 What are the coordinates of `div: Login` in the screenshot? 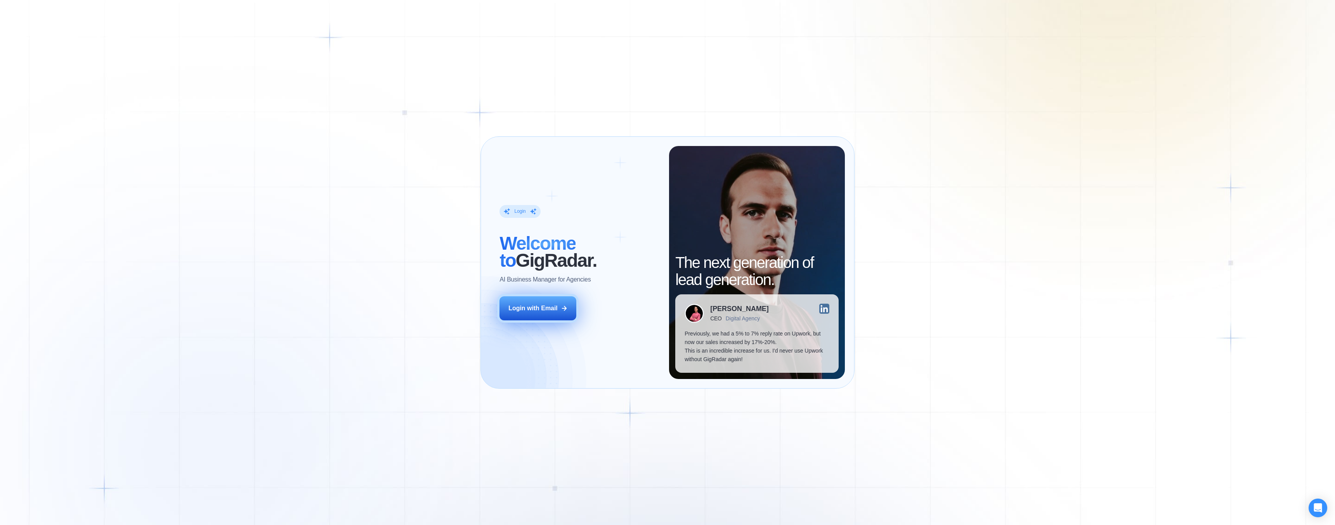 It's located at (520, 211).